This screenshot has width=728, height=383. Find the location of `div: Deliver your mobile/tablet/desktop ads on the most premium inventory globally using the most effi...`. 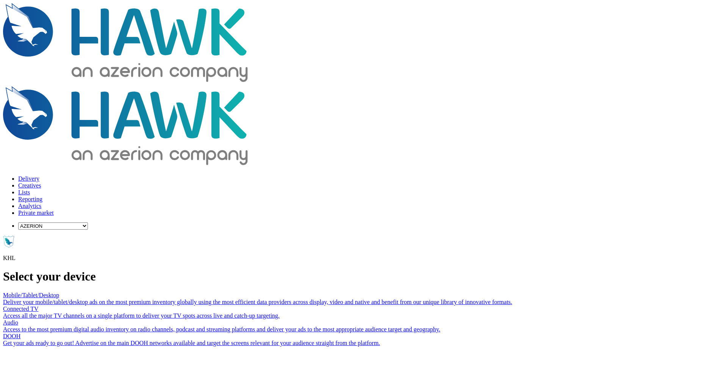

div: Deliver your mobile/tablet/desktop ads on the most premium inventory globally using the most effi... is located at coordinates (364, 302).